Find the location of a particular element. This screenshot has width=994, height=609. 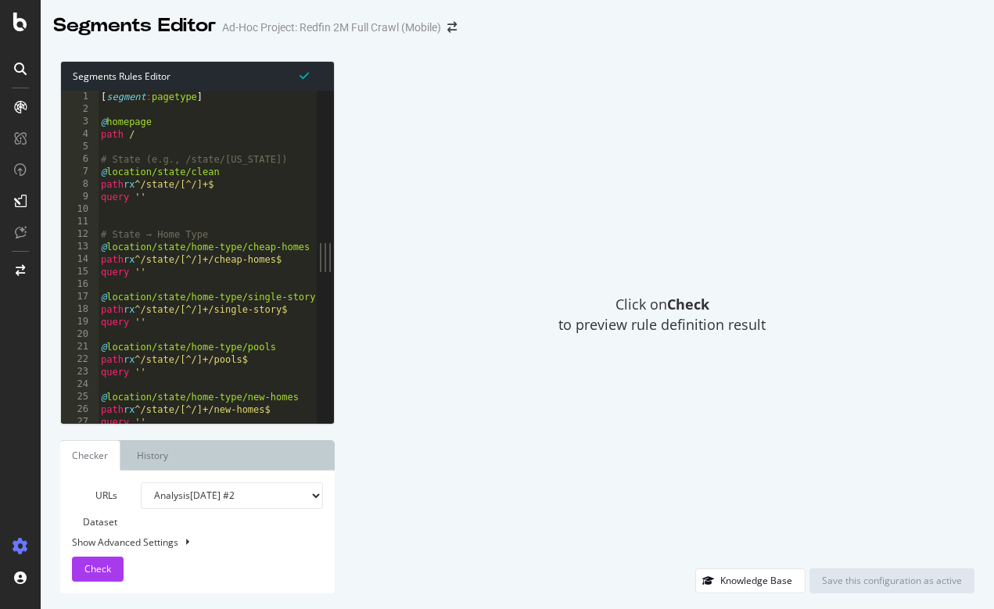

div: Ad-Hoc Project: Redfin 2M Full Crawl (Mobile) is located at coordinates (332, 27).